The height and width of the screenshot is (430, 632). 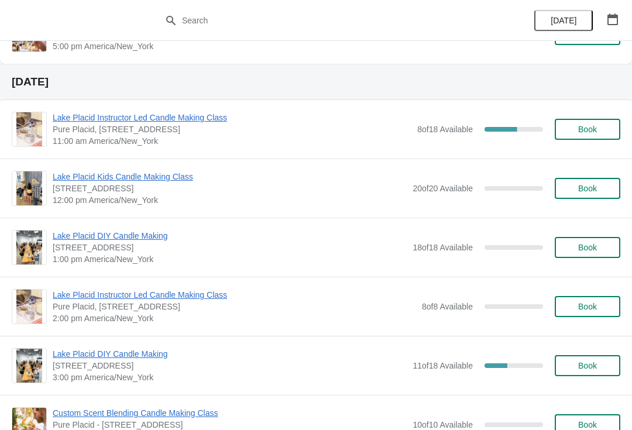 What do you see at coordinates (29, 247) in the screenshot?
I see `img: Lake Placid DIY Candle Making | 2470 Main Street, Lake Placid, NY, USA | 1:00 pm America/New_York` at bounding box center [29, 247].